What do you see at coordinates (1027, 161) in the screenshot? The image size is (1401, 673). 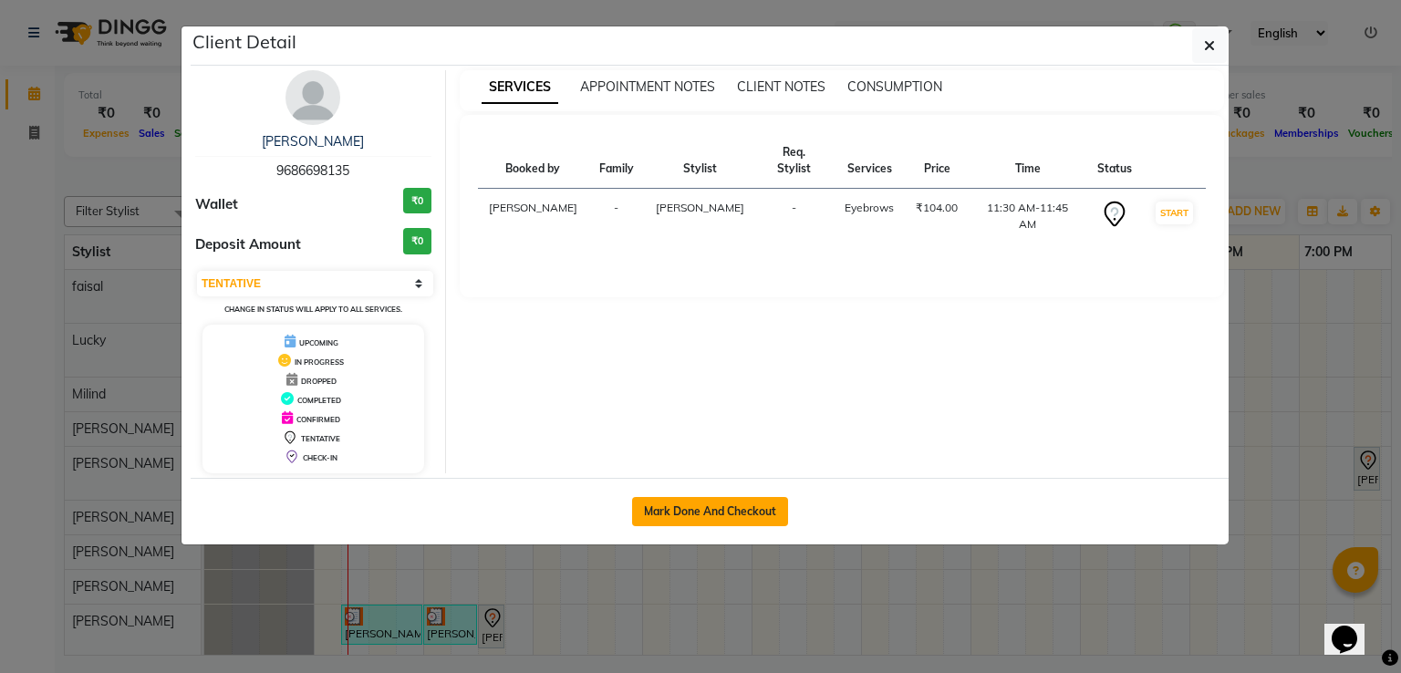 I see `th: Time` at bounding box center [1027, 161].